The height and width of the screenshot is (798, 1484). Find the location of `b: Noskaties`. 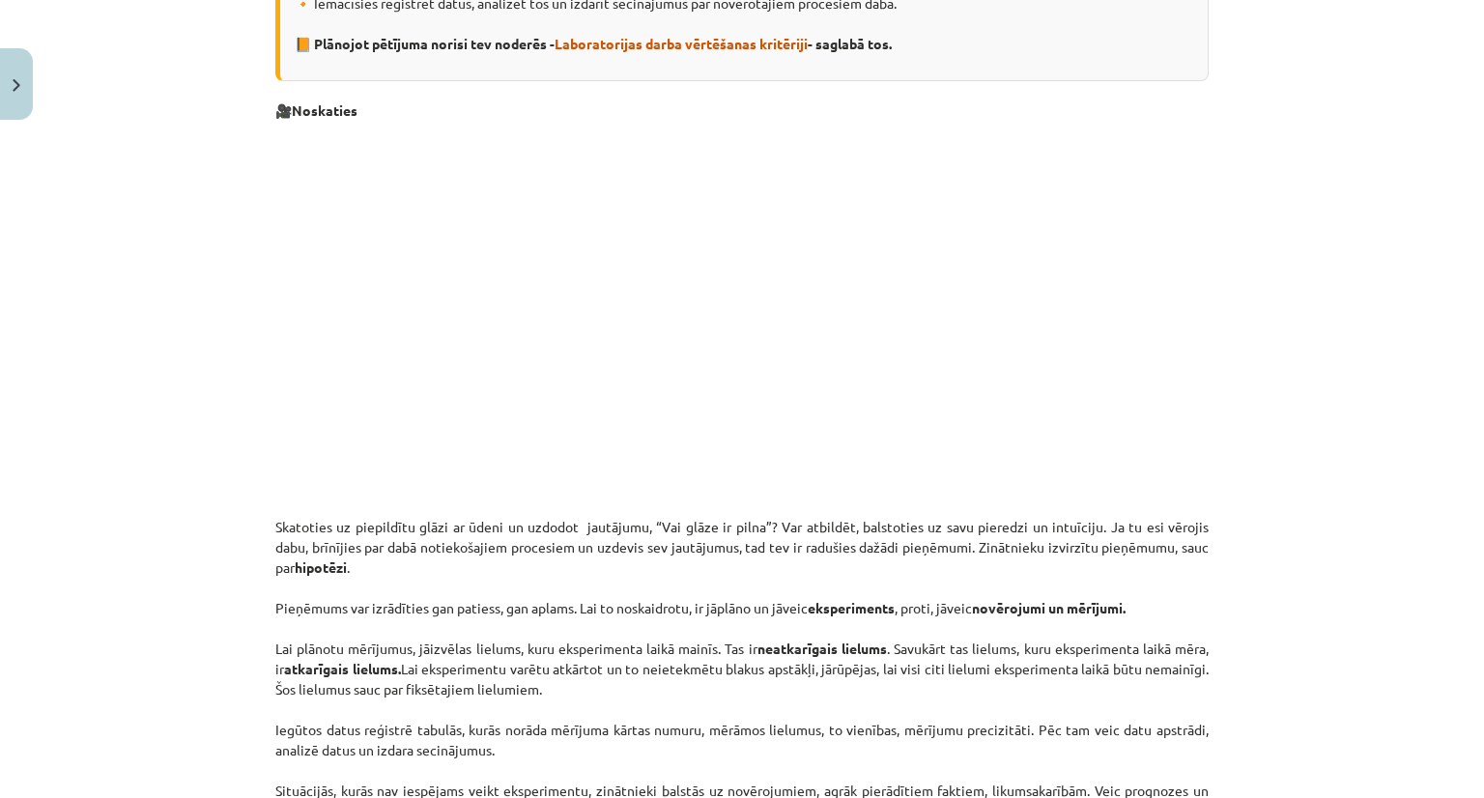

b: Noskaties is located at coordinates (325, 110).